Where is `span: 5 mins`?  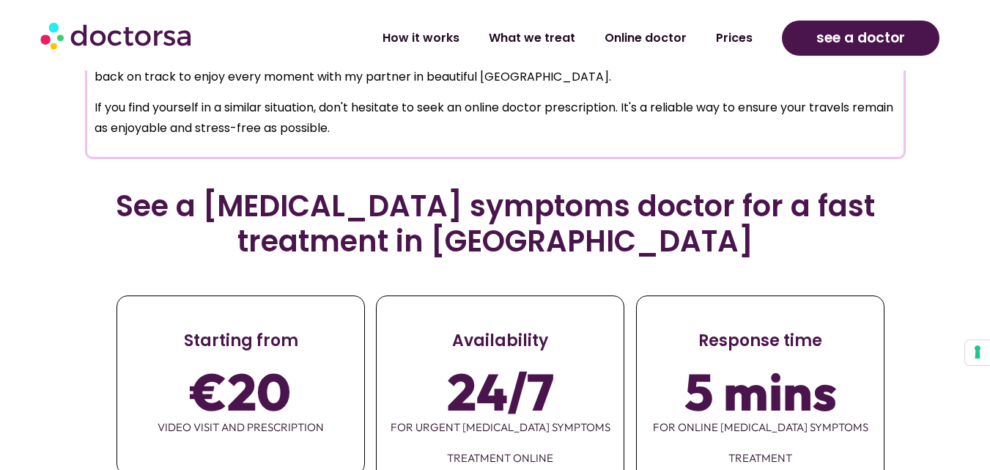 span: 5 mins is located at coordinates (760, 391).